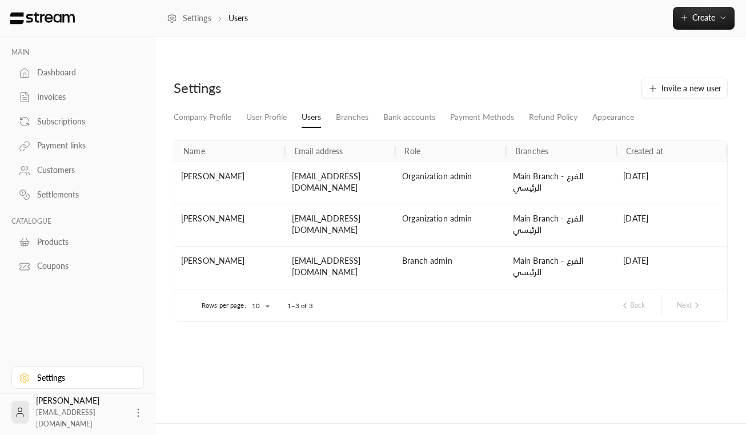  What do you see at coordinates (83, 97) in the screenshot?
I see `div: Invoices` at bounding box center [83, 97].